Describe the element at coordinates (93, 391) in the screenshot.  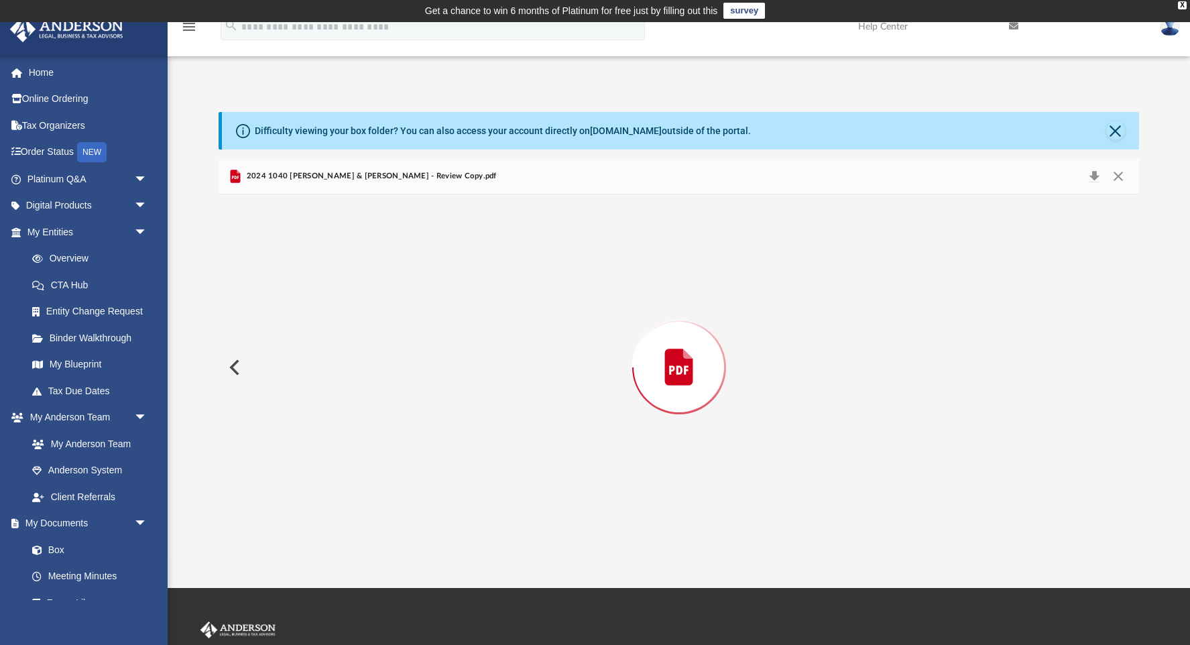
I see `a: Tax Due Dates` at that location.